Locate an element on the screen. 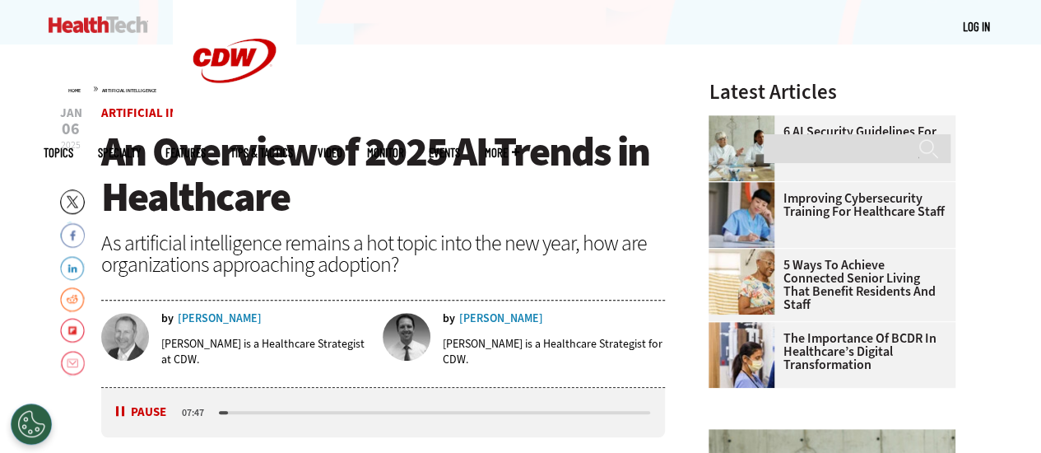  a: CDW is located at coordinates (235, 117).